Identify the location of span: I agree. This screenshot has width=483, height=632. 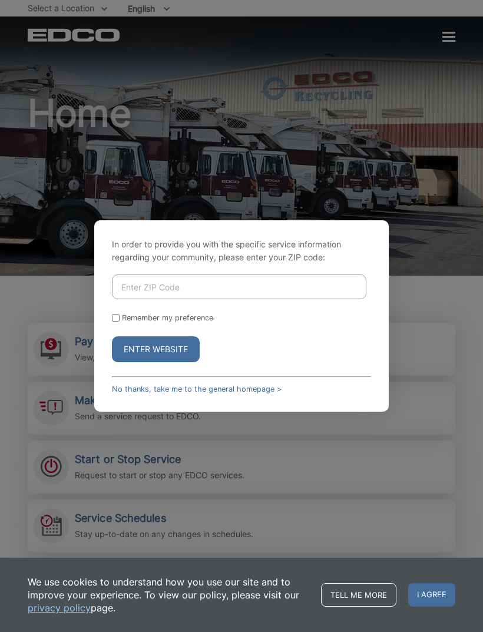
(432, 595).